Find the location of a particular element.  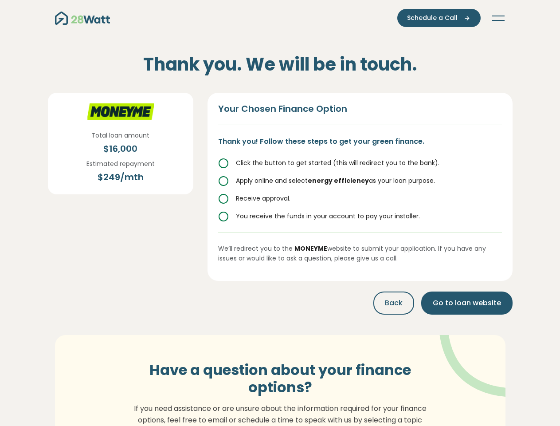

span: Go to loan website is located at coordinates (467, 303).